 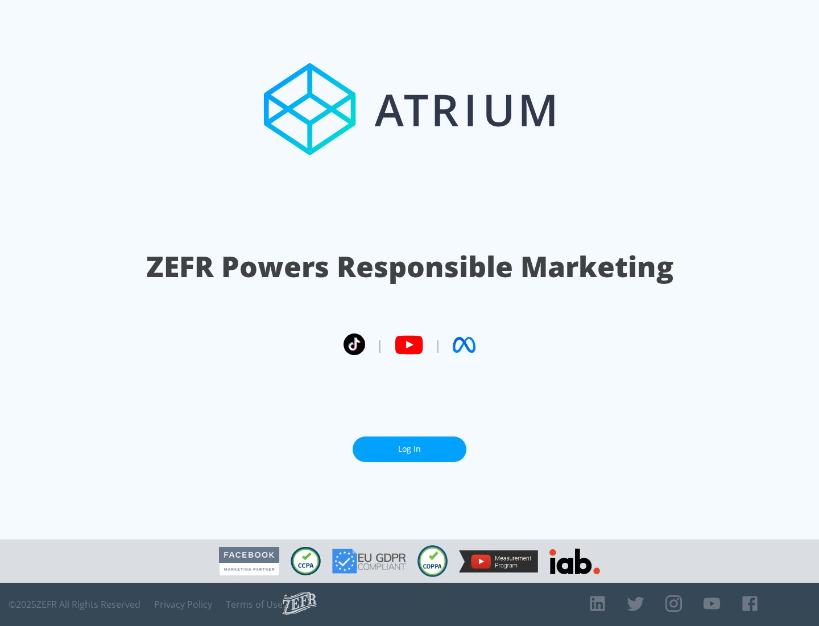 I want to click on h1: ZEFR Powers Responsible Marketing, so click(x=410, y=266).